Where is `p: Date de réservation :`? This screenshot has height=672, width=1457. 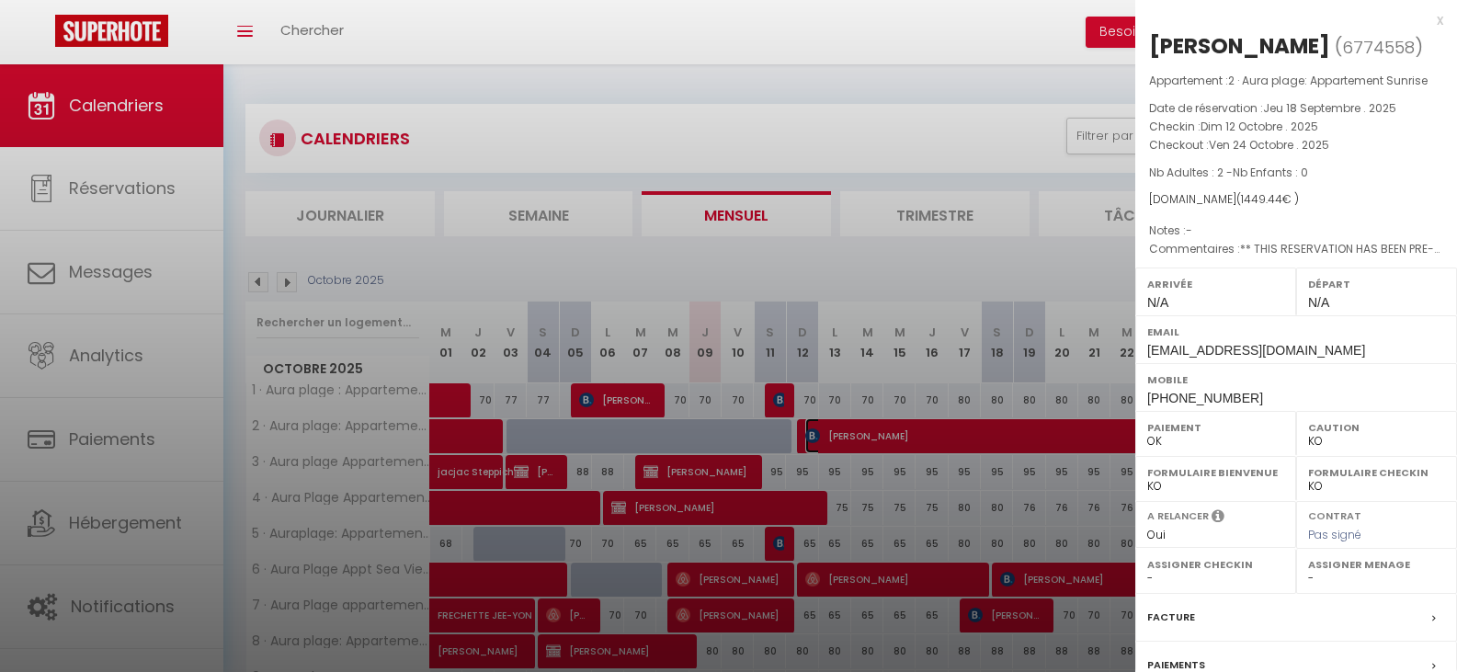
p: Date de réservation : is located at coordinates (1296, 108).